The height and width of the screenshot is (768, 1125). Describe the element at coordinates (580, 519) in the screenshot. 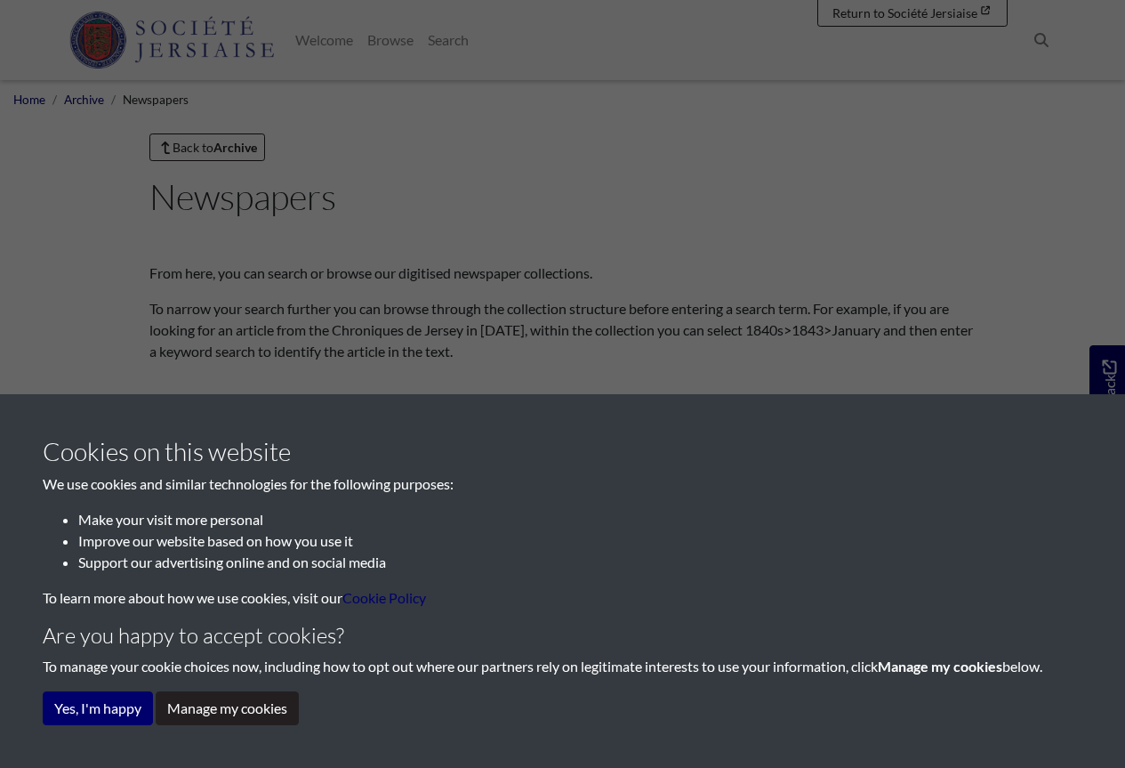

I see `li: Make your visit more personal` at that location.